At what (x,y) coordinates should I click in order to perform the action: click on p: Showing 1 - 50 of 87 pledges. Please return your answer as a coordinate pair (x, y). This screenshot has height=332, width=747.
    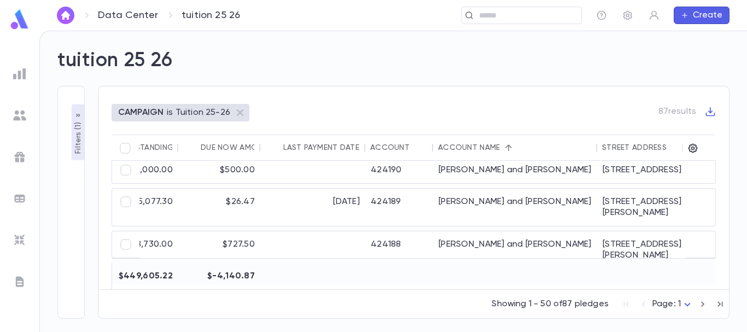
    Looking at the image, I should click on (550, 304).